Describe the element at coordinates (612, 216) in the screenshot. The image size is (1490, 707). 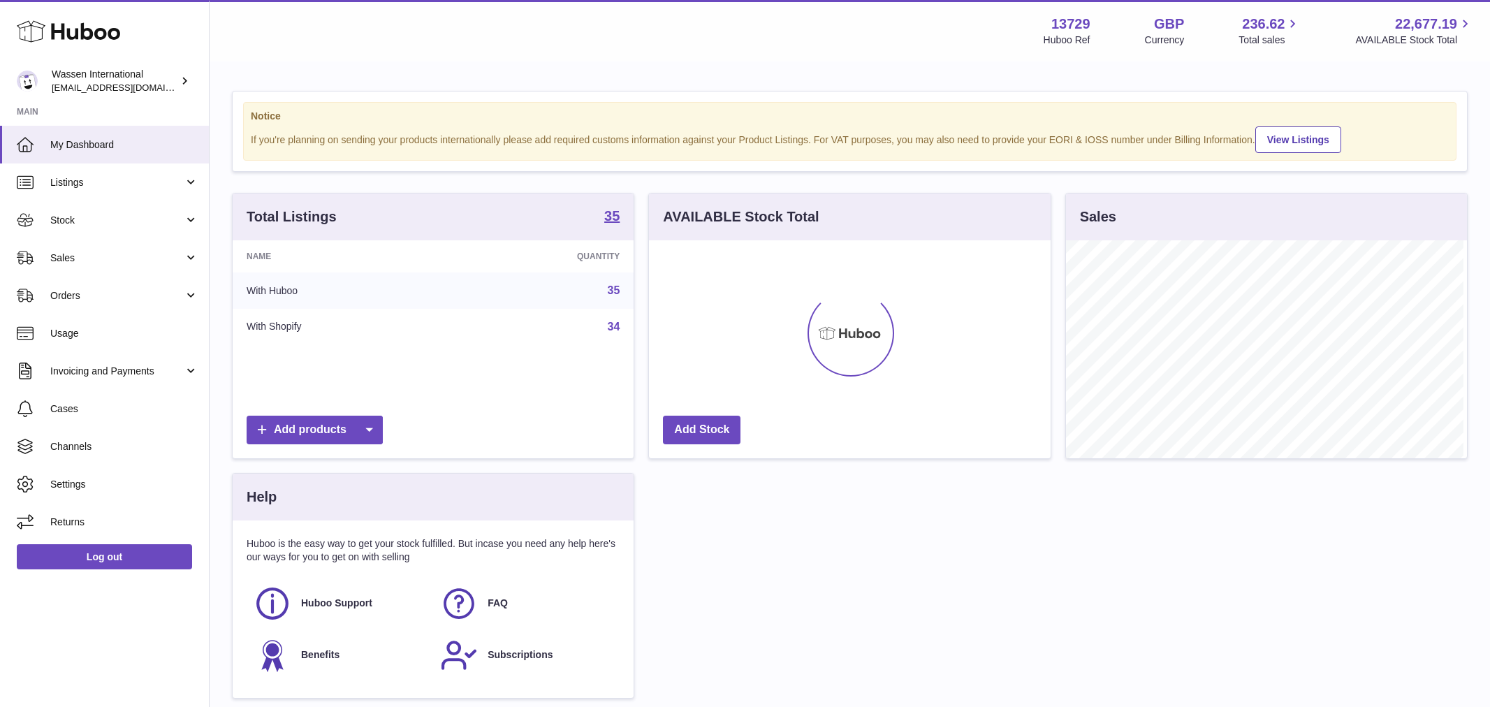
I see `strong: 35` at that location.